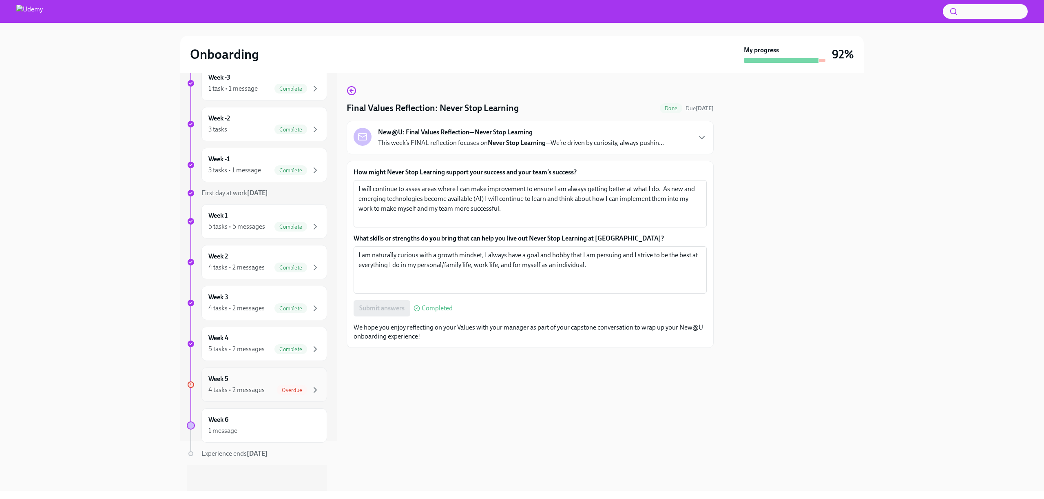 The height and width of the screenshot is (499, 1044). Describe the element at coordinates (671, 108) in the screenshot. I see `span: Done` at that location.